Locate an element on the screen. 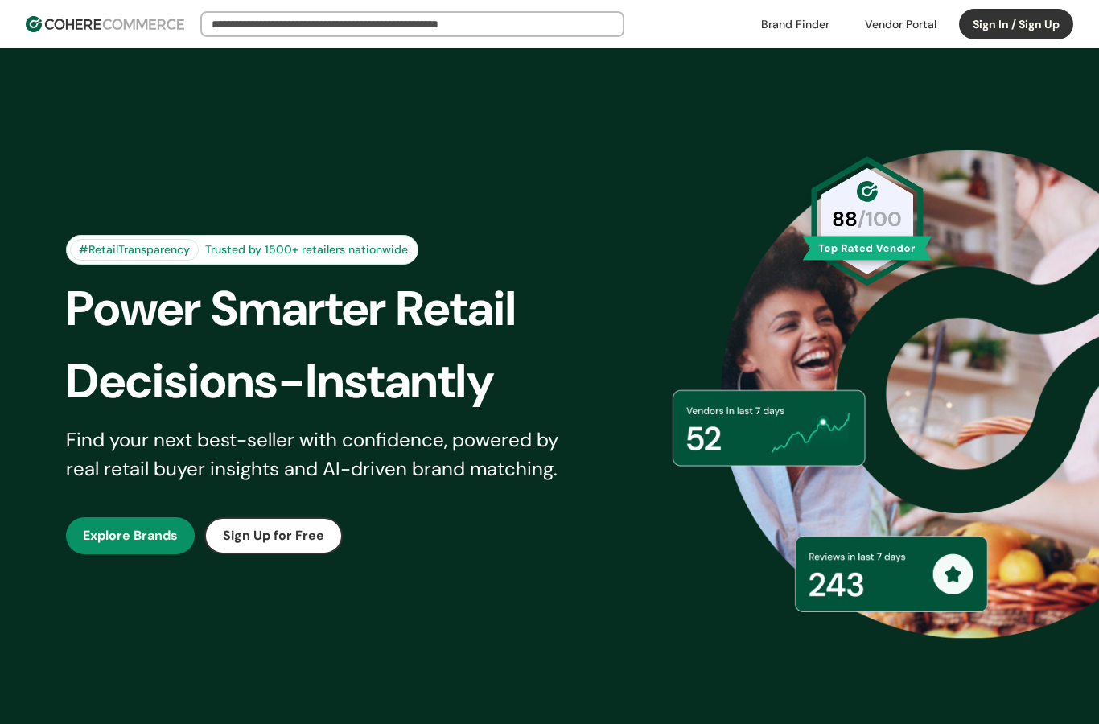 The width and height of the screenshot is (1099, 724). button: Sign In / Sign Up is located at coordinates (1016, 24).